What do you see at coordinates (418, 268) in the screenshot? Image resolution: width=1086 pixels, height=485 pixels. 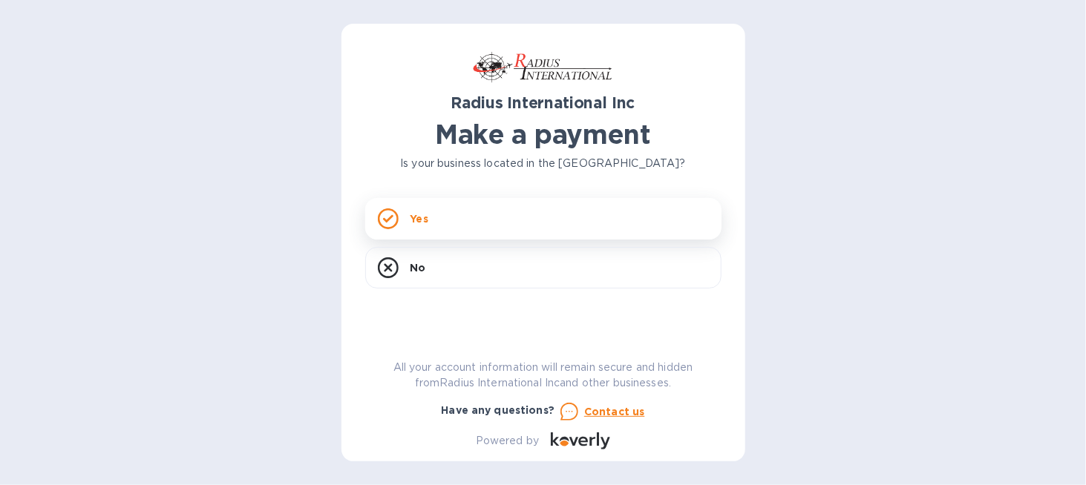 I see `p: No` at bounding box center [418, 268].